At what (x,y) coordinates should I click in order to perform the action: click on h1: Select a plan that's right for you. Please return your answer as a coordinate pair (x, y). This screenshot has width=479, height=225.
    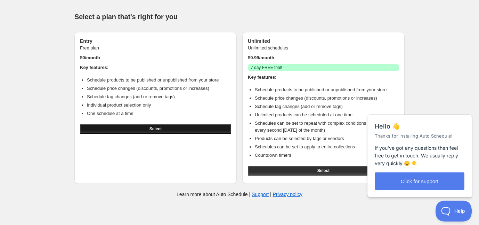
    Looking at the image, I should click on (239, 17).